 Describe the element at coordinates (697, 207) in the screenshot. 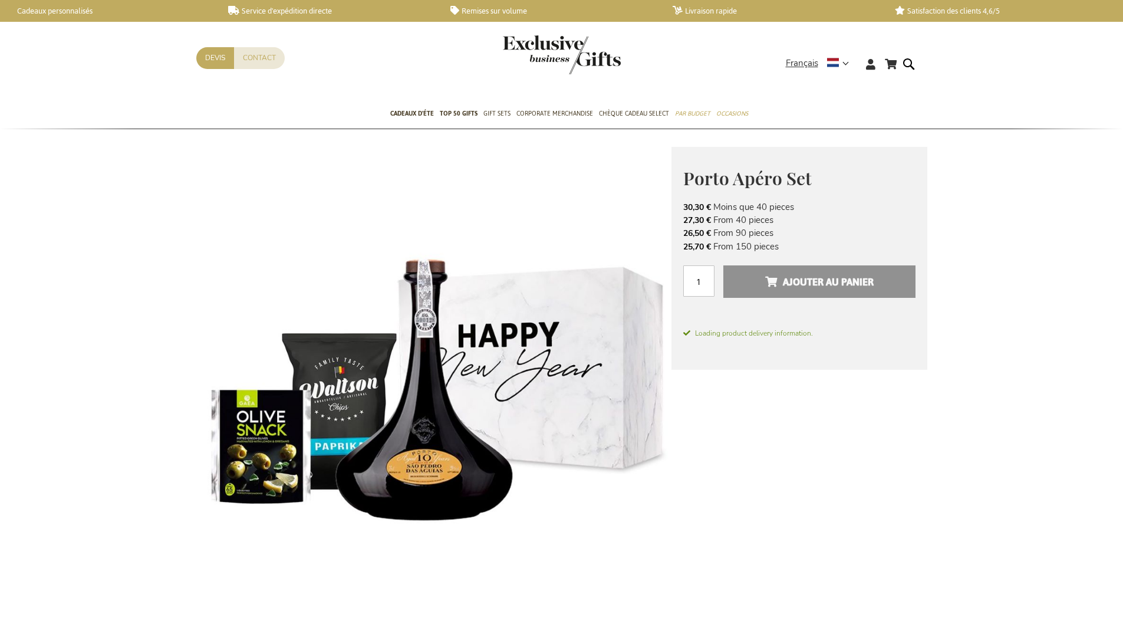

I see `span: 30,30 €` at that location.